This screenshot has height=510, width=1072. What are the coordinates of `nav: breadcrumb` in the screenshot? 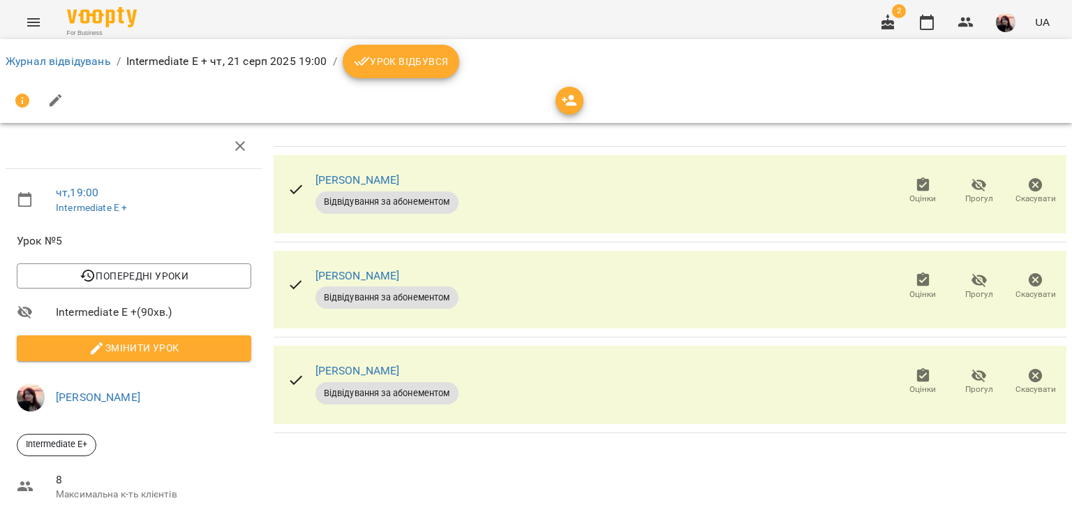 It's located at (536, 61).